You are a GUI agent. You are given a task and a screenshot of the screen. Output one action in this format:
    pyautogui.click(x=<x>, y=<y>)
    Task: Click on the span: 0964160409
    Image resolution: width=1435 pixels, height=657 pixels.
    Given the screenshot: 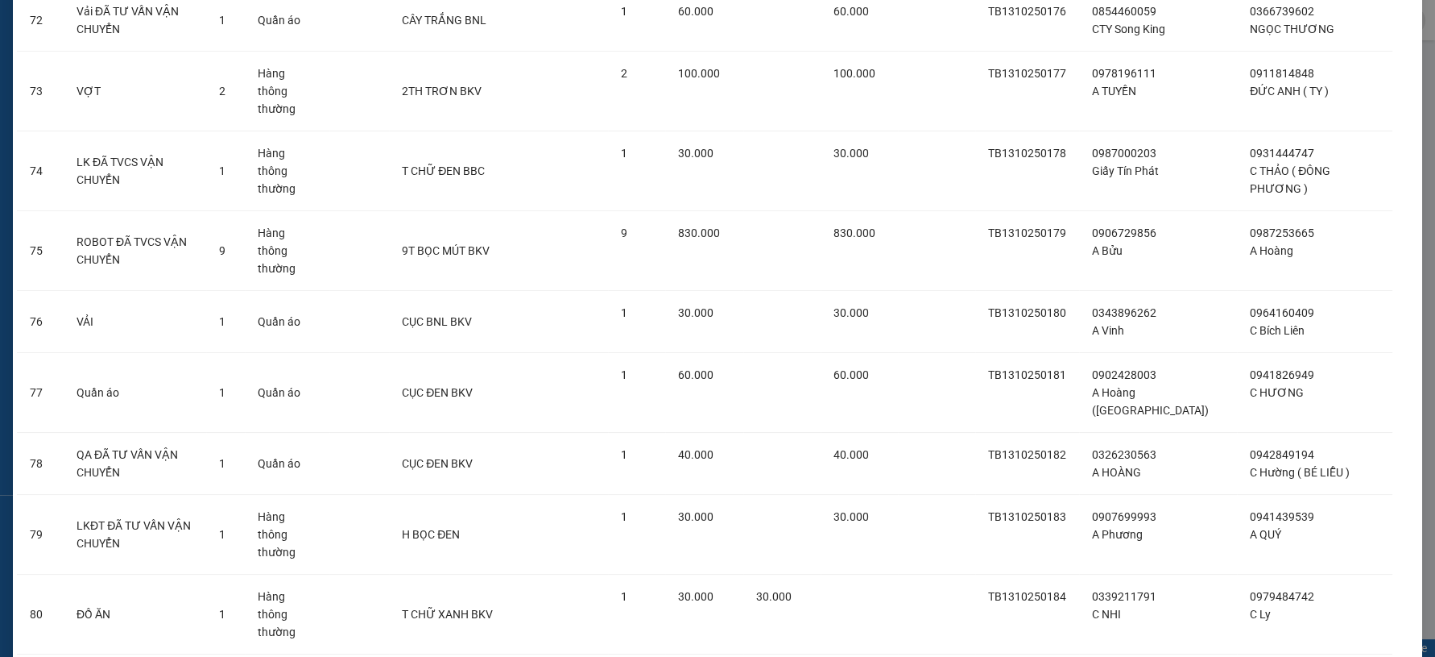 What is the action you would take?
    pyautogui.click(x=1282, y=313)
    